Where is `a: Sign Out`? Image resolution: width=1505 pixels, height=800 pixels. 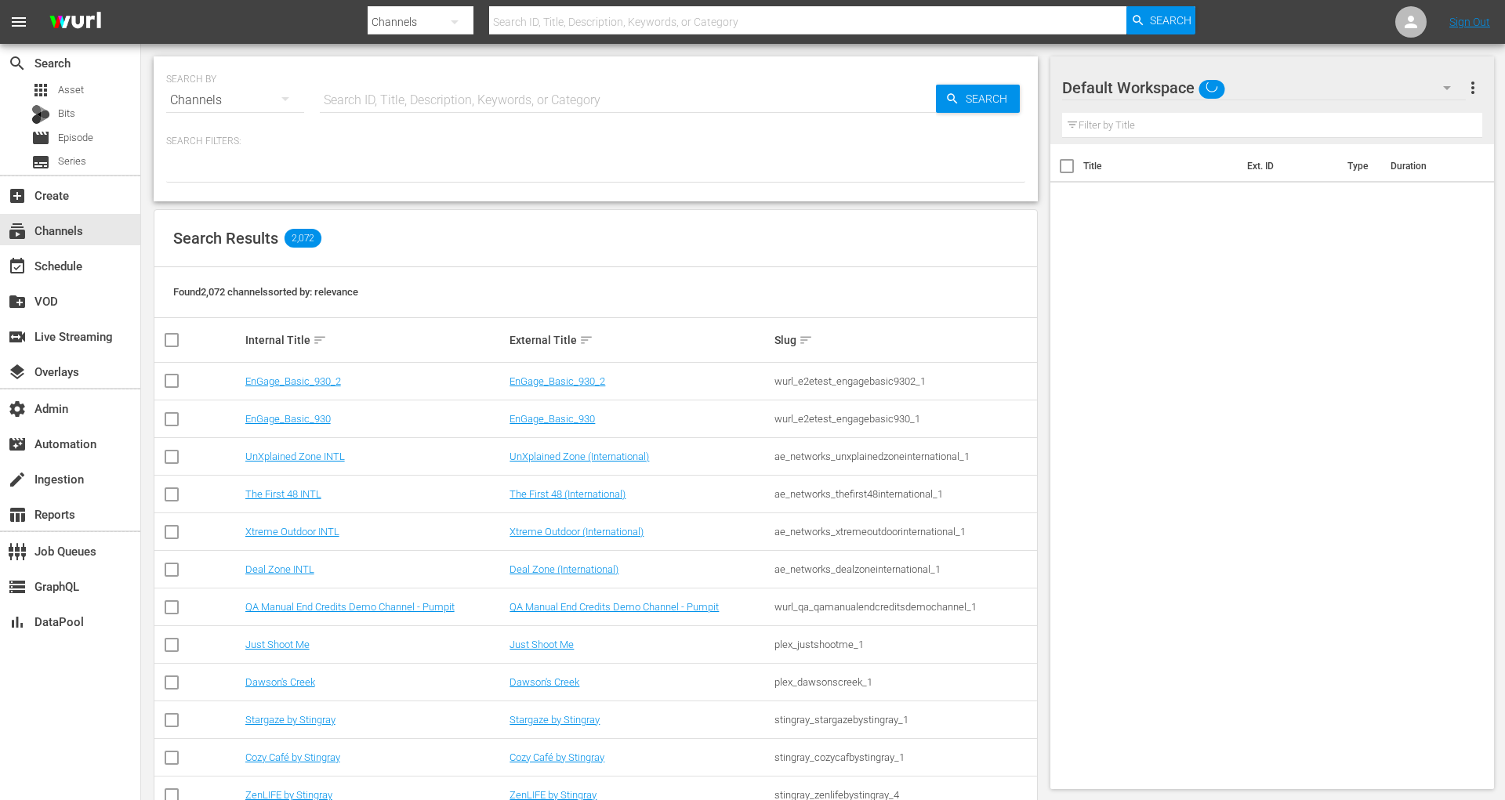
a: Sign Out is located at coordinates (1470, 22).